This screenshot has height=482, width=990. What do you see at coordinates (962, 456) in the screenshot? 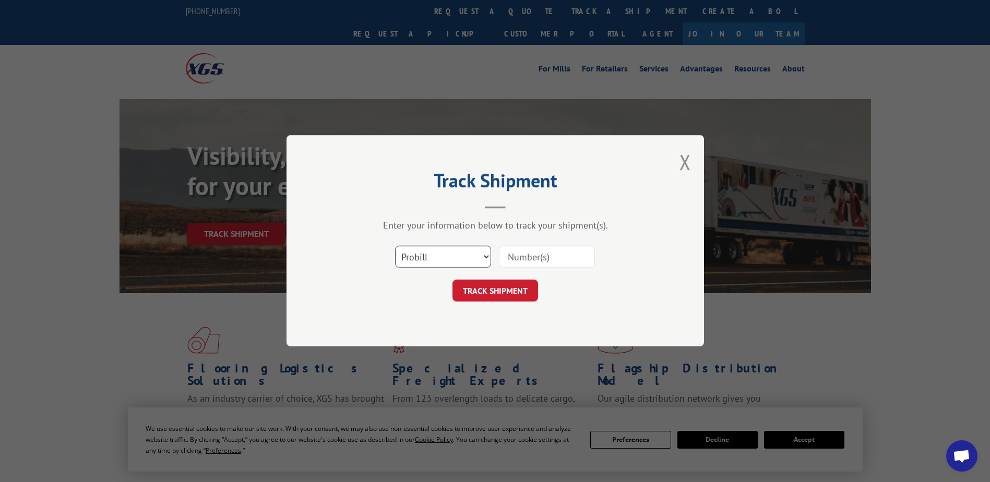
I see `div: Open chat` at bounding box center [962, 456].